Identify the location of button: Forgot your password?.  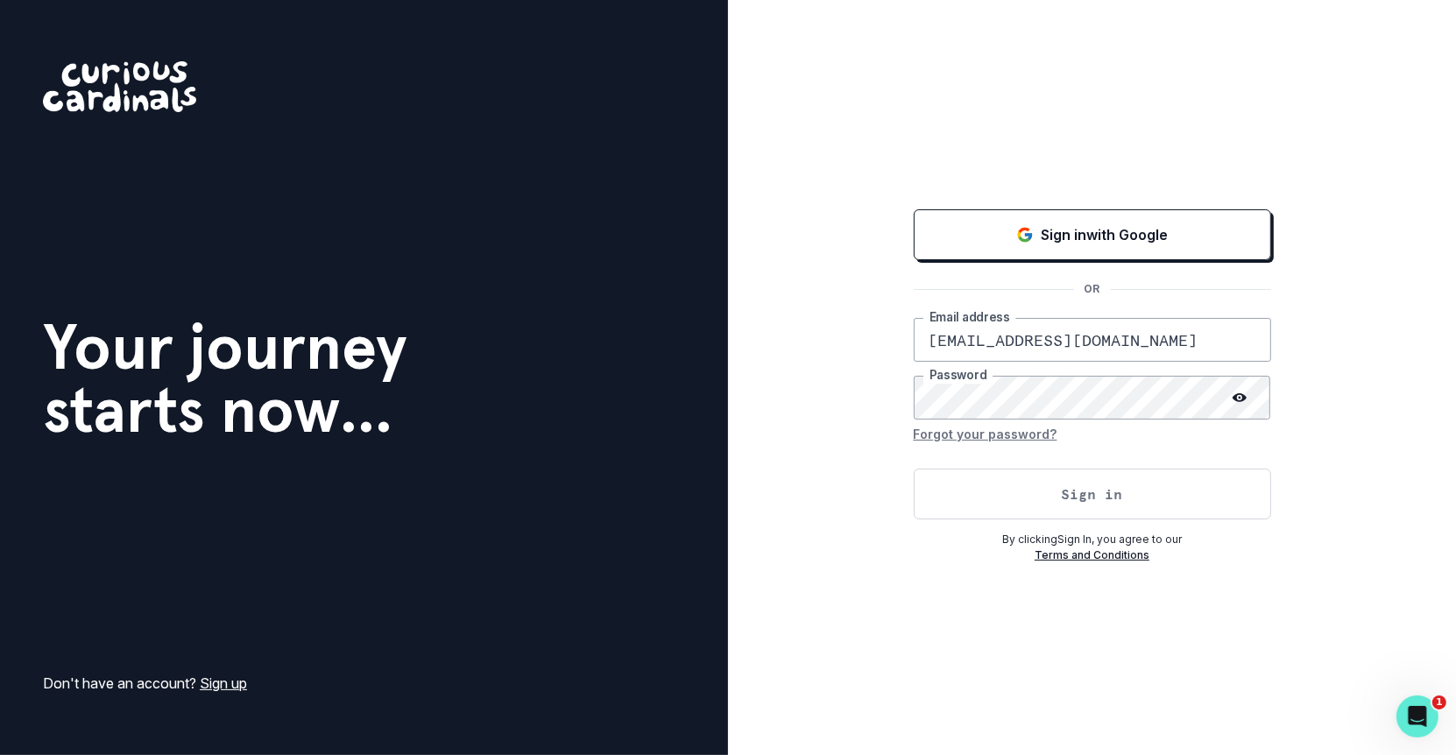
(986, 434).